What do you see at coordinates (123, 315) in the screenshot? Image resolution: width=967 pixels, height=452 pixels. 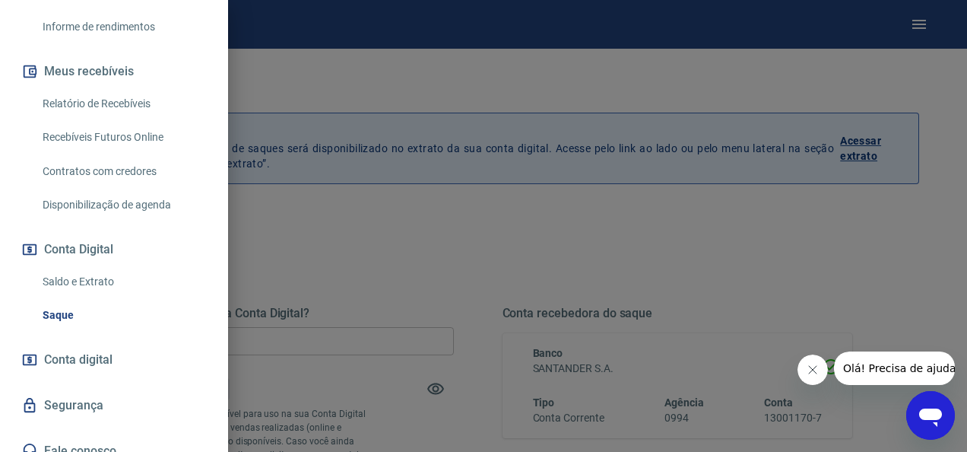 I see `a: Saque` at bounding box center [123, 315].